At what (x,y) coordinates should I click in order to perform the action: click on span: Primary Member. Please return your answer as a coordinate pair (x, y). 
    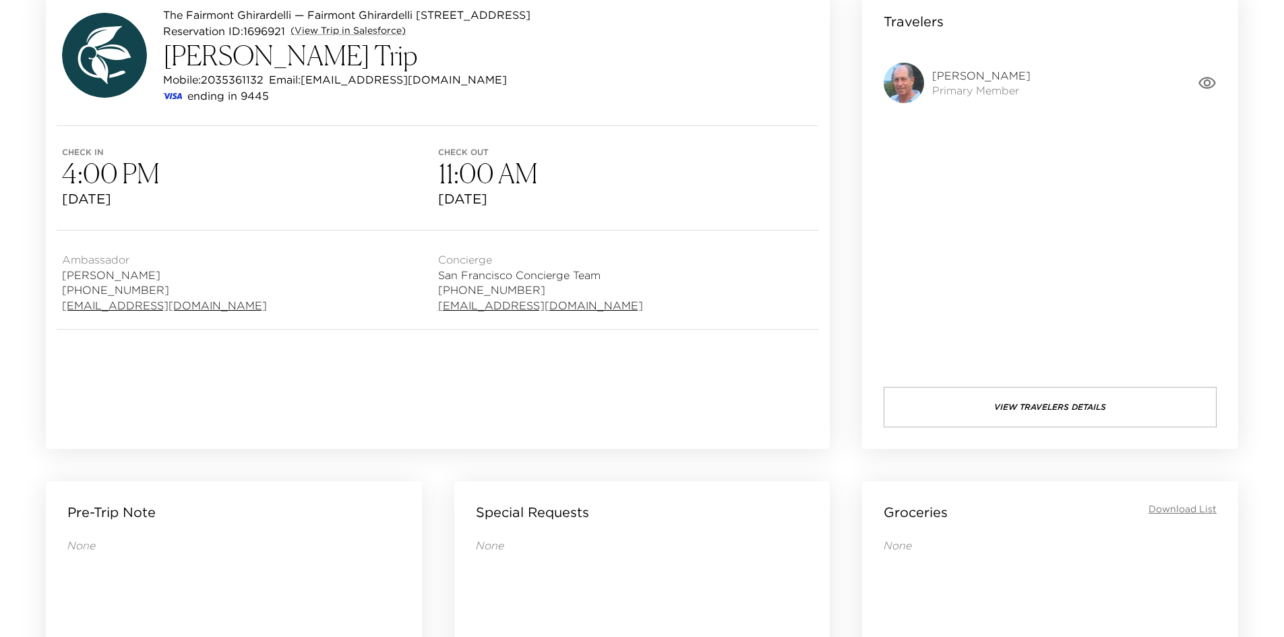
    Looking at the image, I should click on (981, 90).